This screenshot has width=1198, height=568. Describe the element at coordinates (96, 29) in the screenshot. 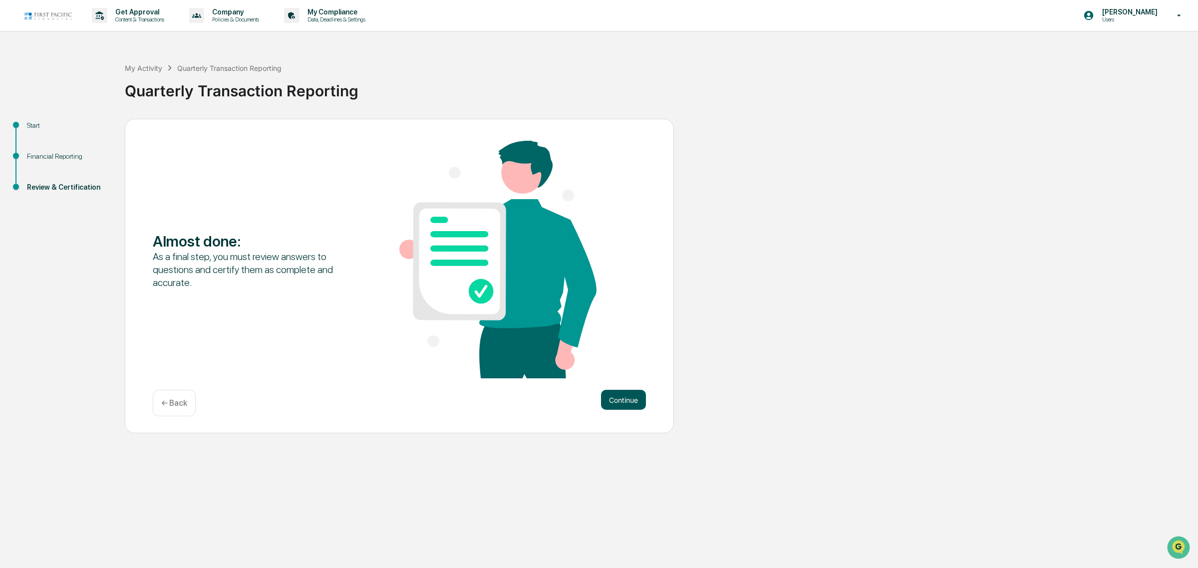

I see `p: How can we help?` at that location.